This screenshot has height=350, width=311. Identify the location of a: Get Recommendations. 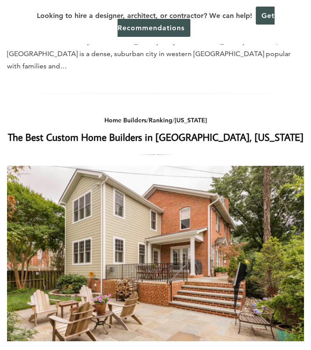
(196, 22).